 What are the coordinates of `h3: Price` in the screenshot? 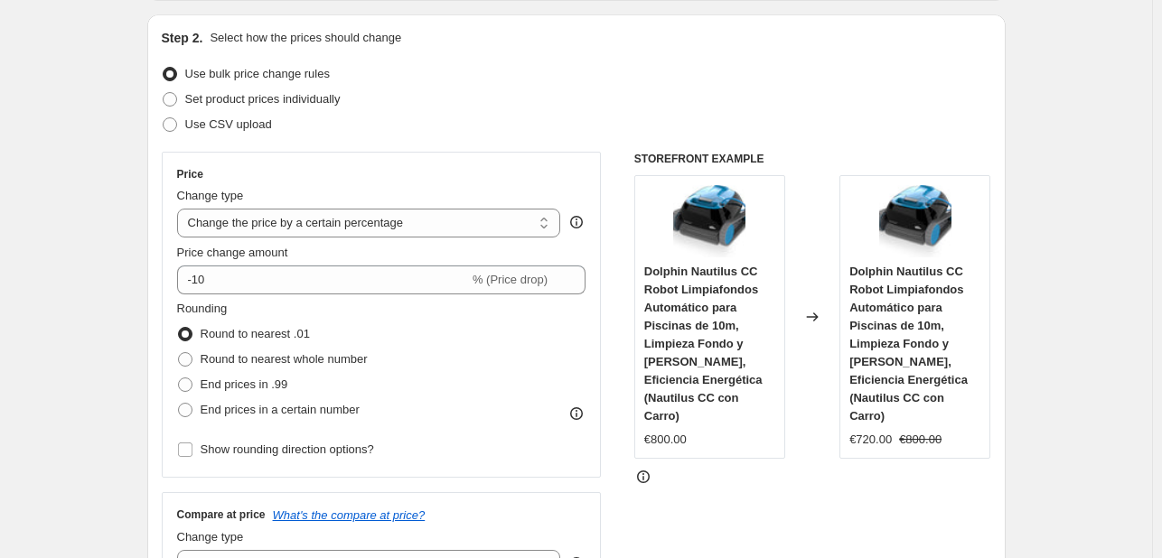 It's located at (190, 174).